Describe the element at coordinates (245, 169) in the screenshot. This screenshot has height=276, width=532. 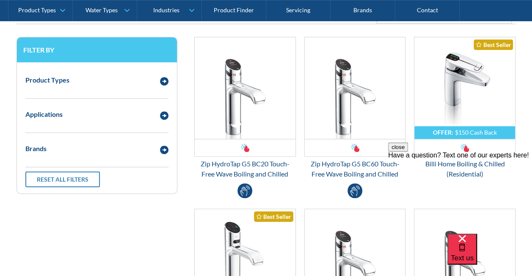
I see `div: Zip HydroTap G5 BC20 Touch-Free Wave Boiling and Chilled` at that location.